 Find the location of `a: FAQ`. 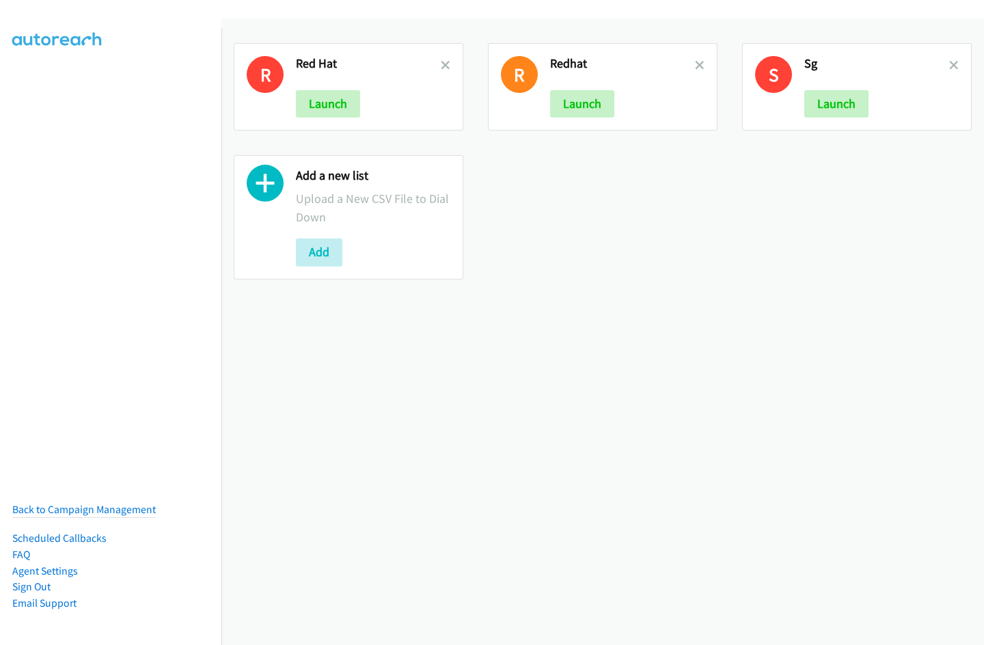

a: FAQ is located at coordinates (21, 554).